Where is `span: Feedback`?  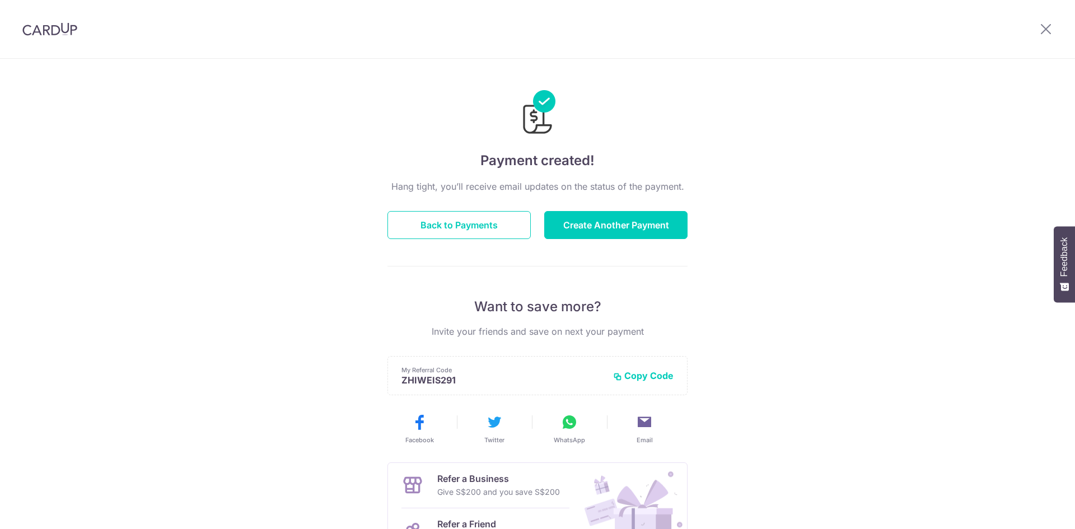 span: Feedback is located at coordinates (1065, 257).